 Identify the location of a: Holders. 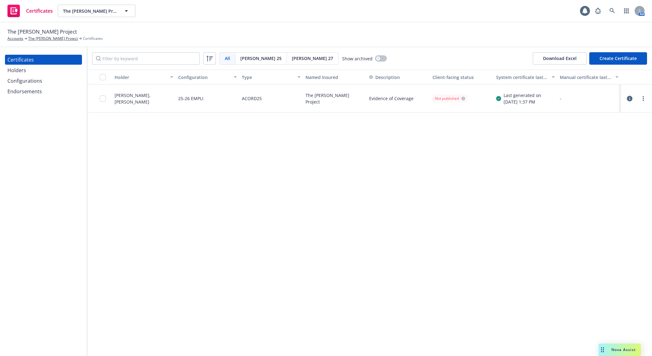
(43, 70).